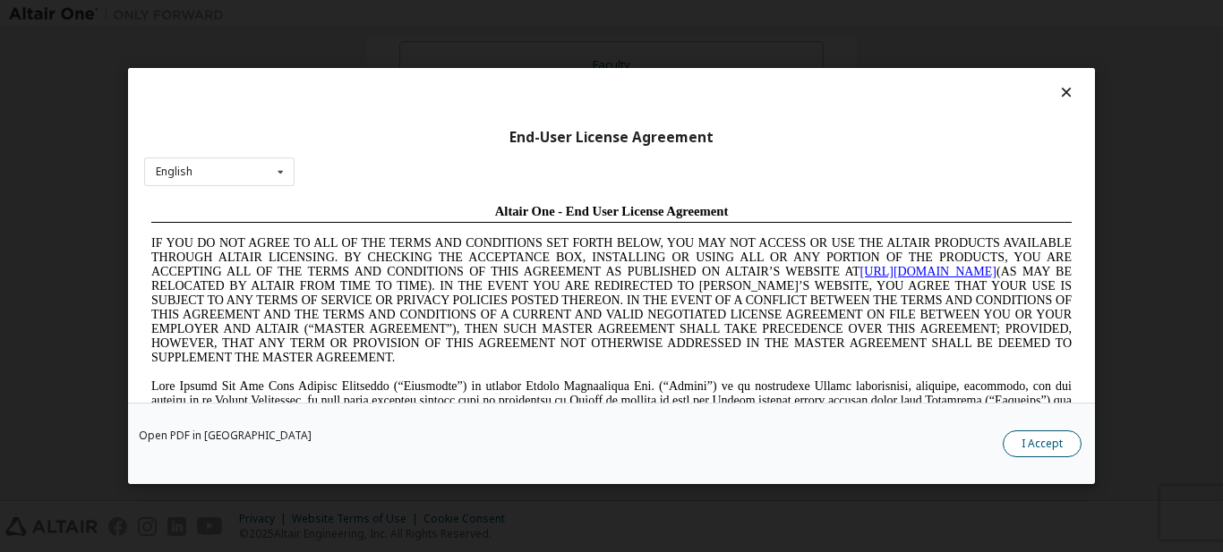  Describe the element at coordinates (1042, 444) in the screenshot. I see `button: I Accept` at that location.